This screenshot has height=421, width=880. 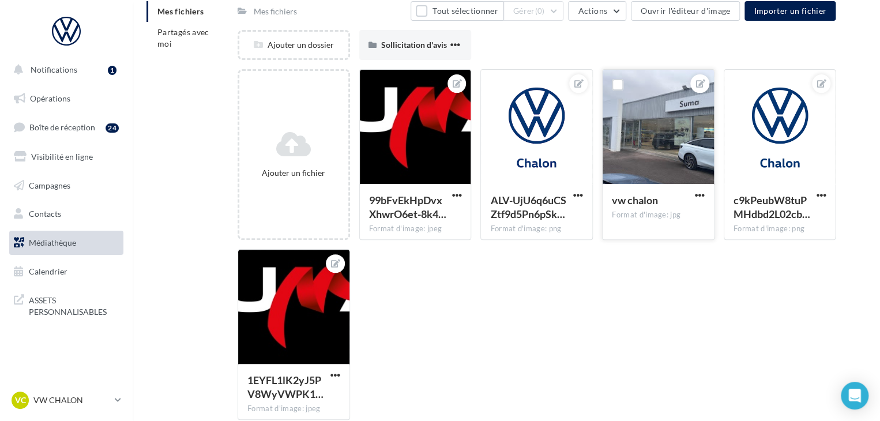 What do you see at coordinates (275, 12) in the screenshot?
I see `div: Mes fichiers` at bounding box center [275, 12].